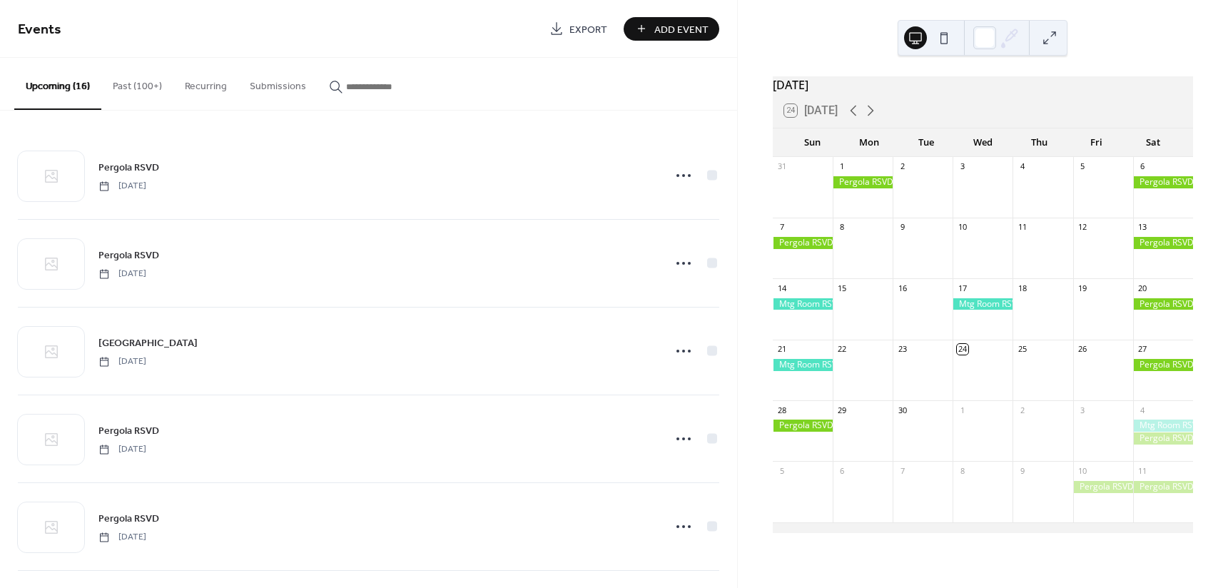 The width and height of the screenshot is (1228, 588). Describe the element at coordinates (926, 143) in the screenshot. I see `div: Tue` at that location.